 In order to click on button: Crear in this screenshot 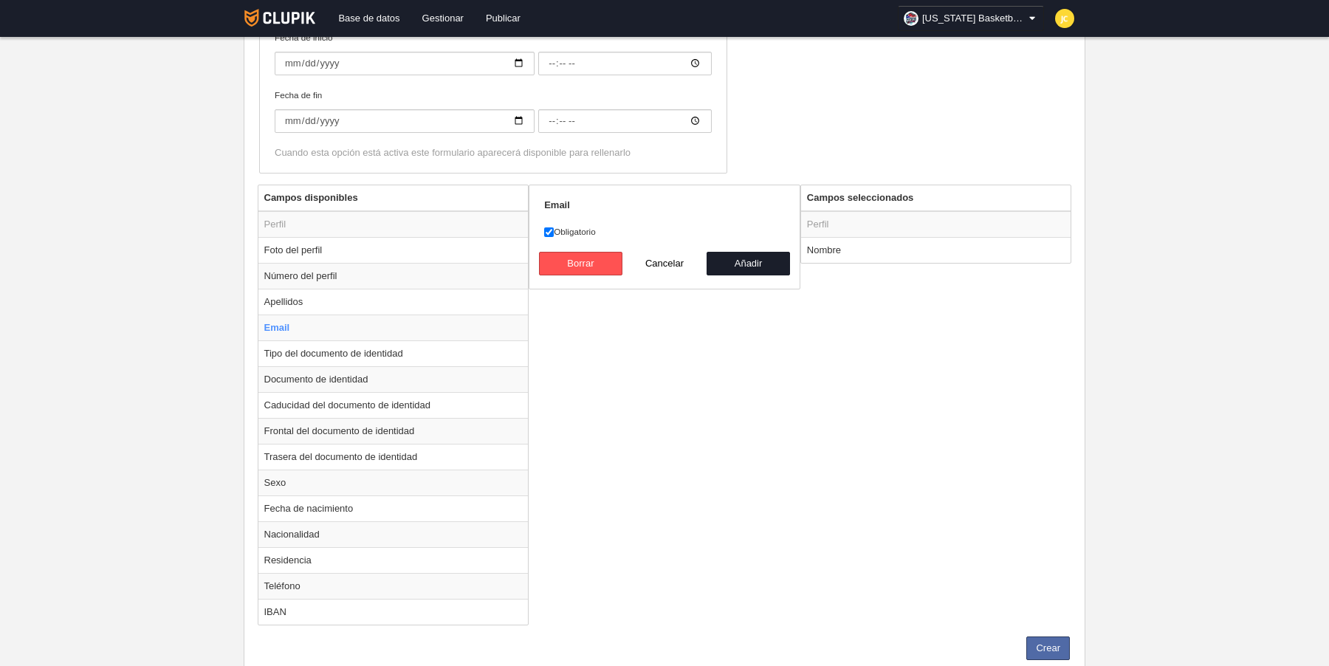, I will do `click(1048, 648)`.